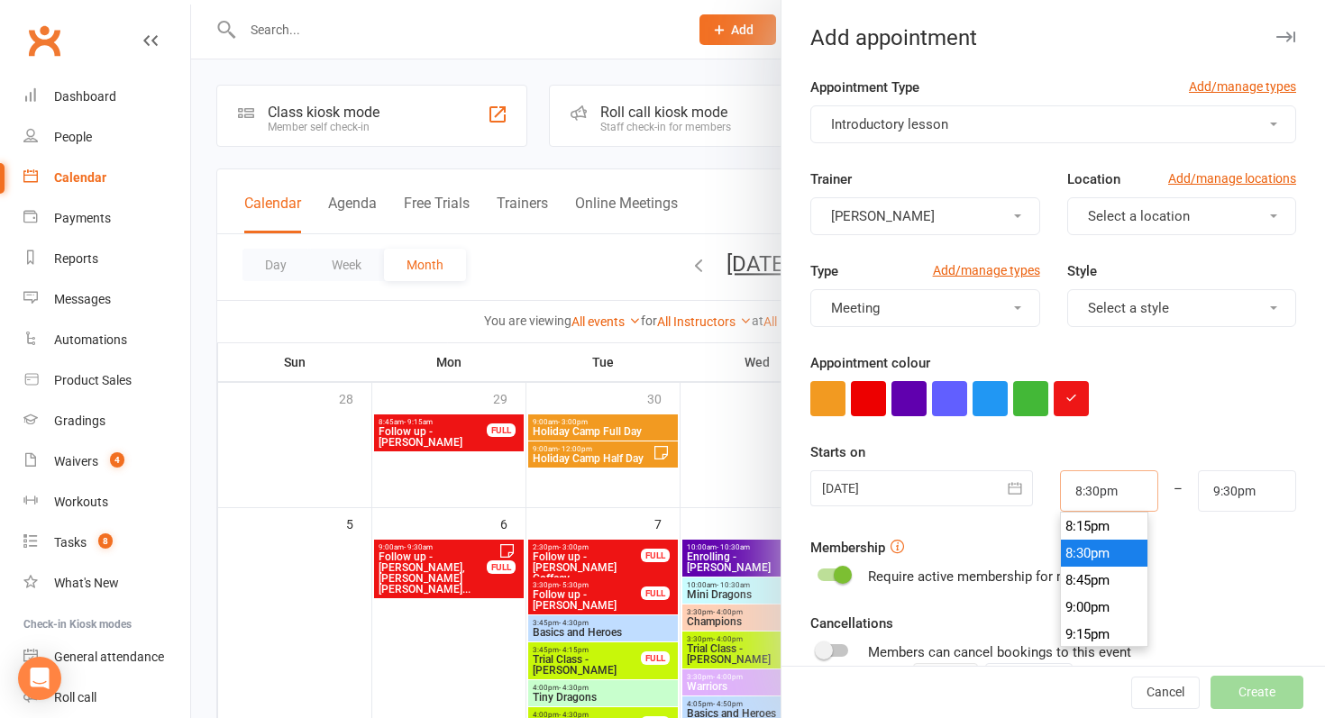  I want to click on a: Tasks 8, so click(106, 543).